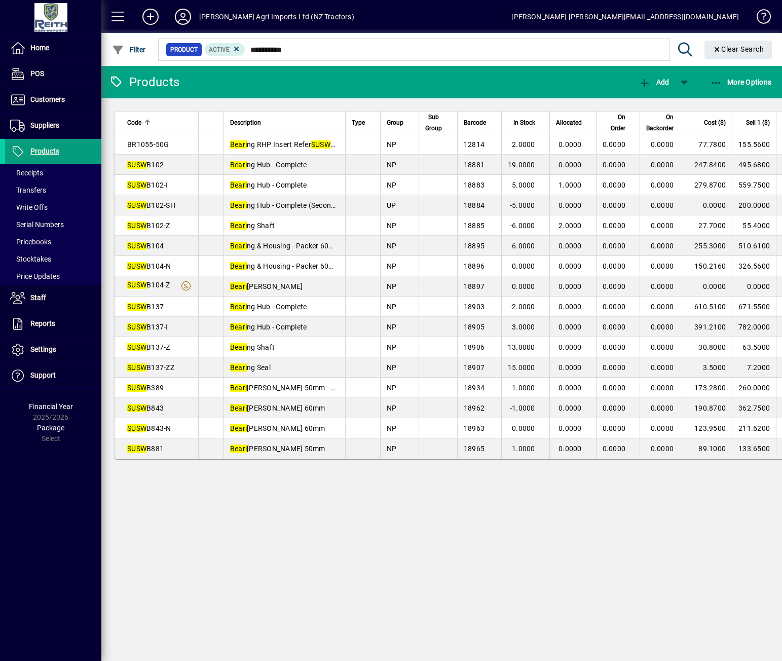 Image resolution: width=782 pixels, height=661 pixels. What do you see at coordinates (184, 50) in the screenshot?
I see `span: Product` at bounding box center [184, 50].